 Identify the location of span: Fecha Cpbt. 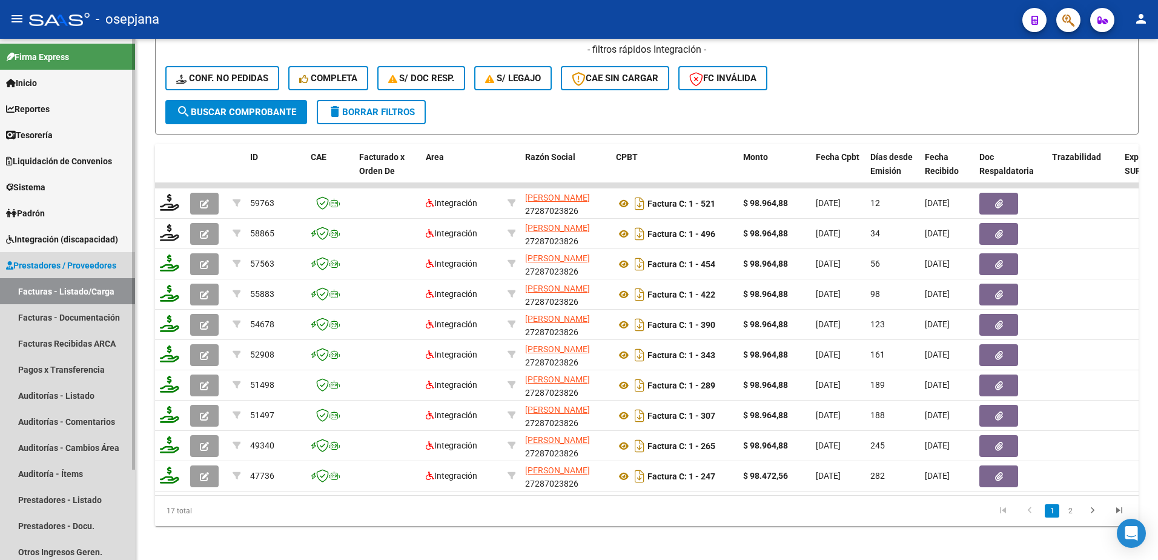
(838, 157).